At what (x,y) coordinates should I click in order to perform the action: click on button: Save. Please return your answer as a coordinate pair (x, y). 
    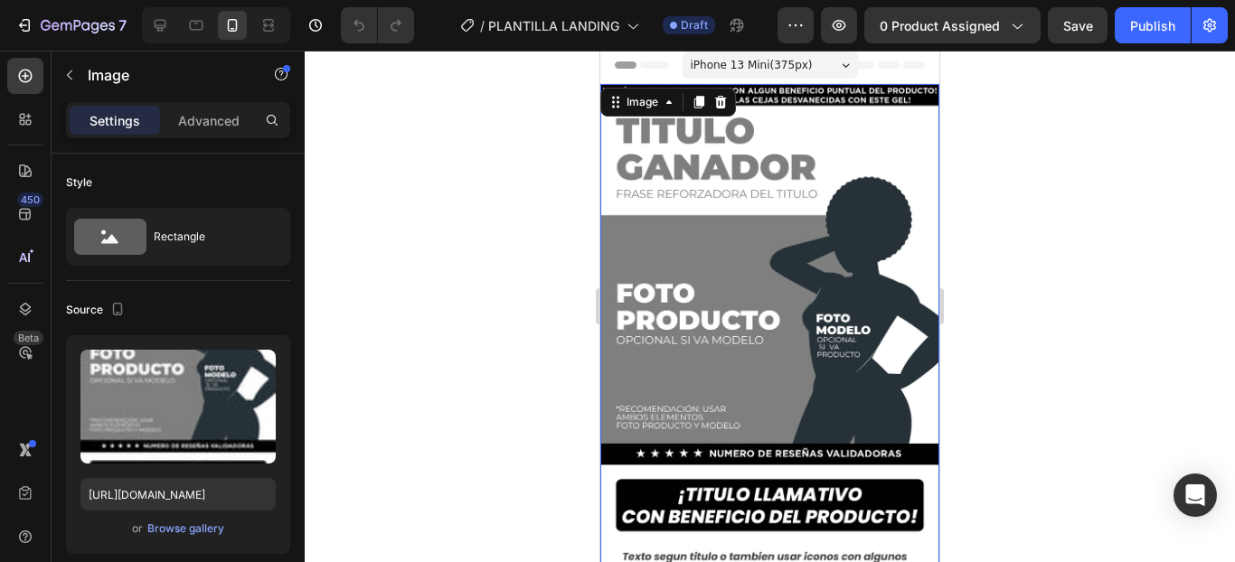
    Looking at the image, I should click on (1078, 25).